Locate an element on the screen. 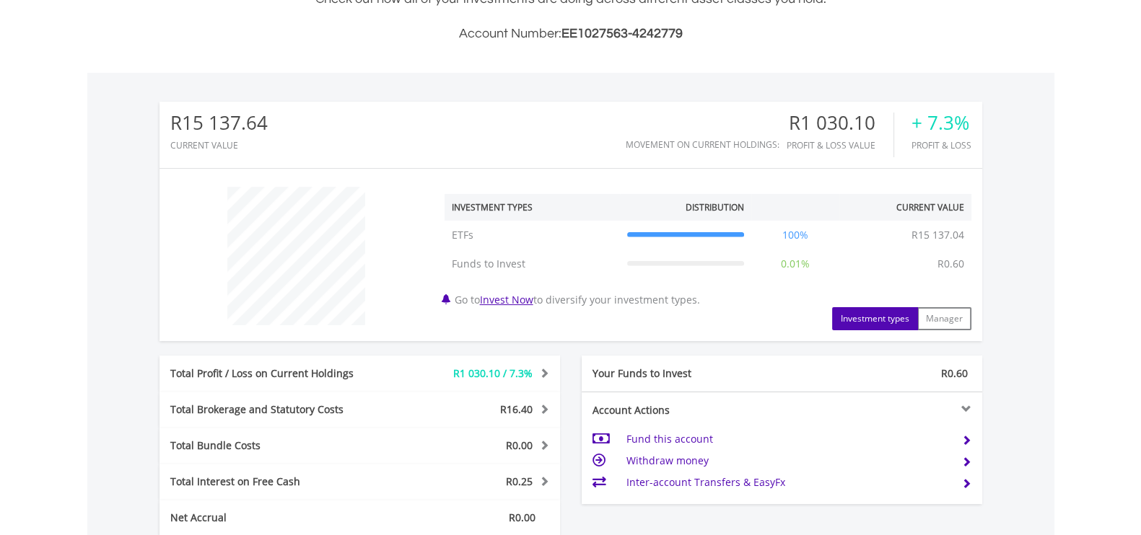  div: R15 137.64 is located at coordinates (219, 123).